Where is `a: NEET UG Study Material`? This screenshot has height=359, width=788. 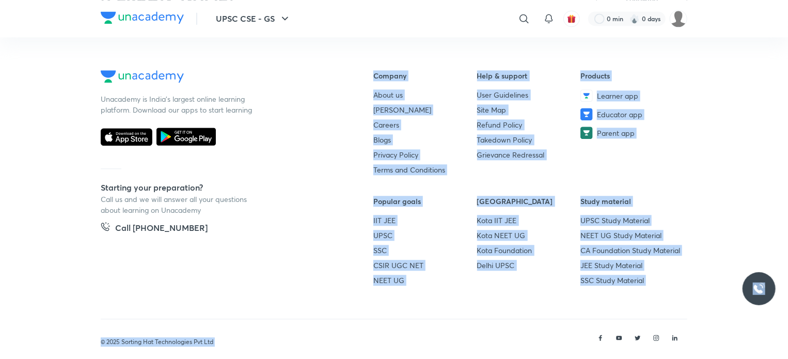
a: NEET UG Study Material is located at coordinates (632, 235).